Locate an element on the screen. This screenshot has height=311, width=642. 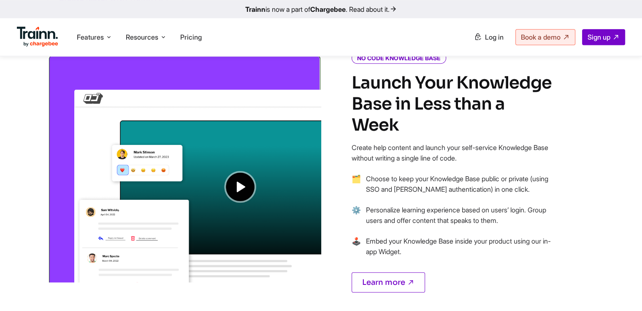
img: Trainn Logo is located at coordinates (38, 37).